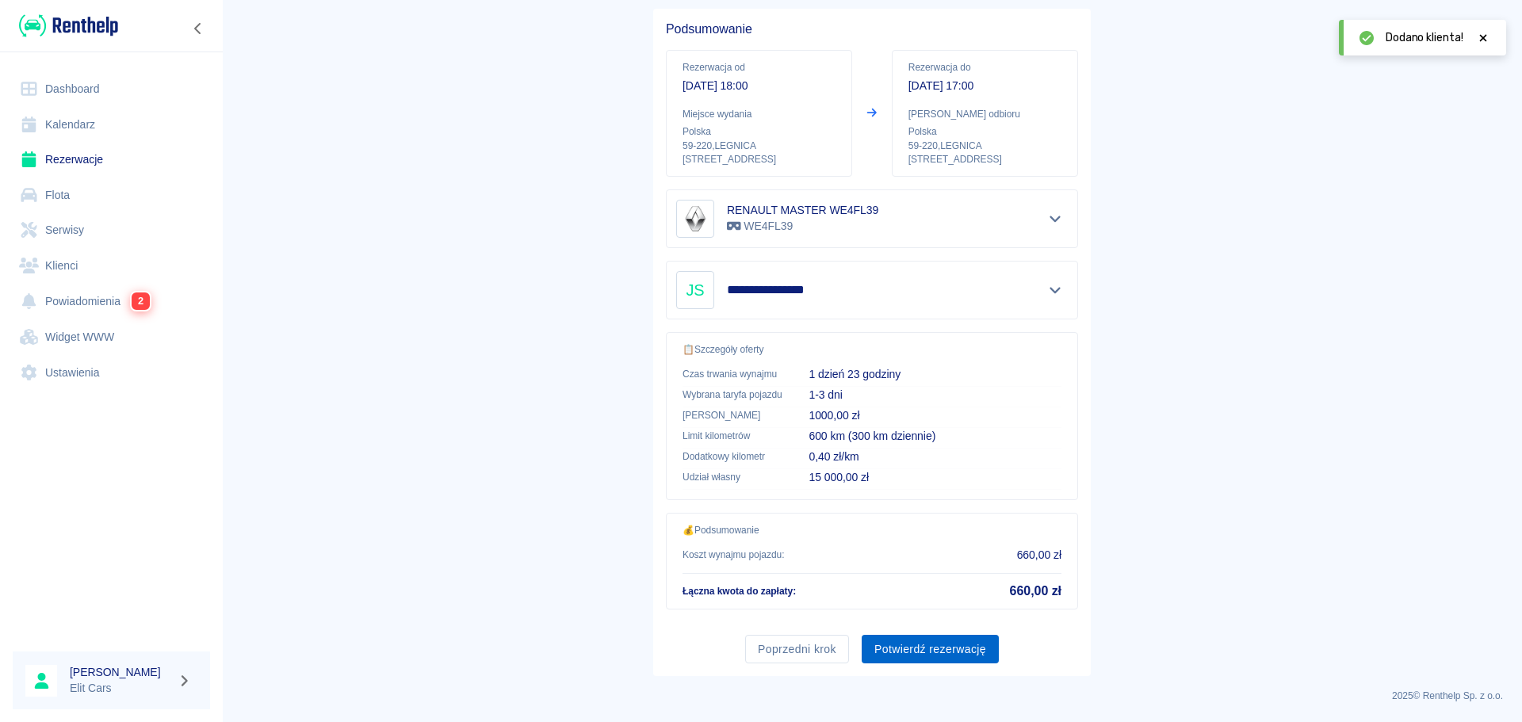 The width and height of the screenshot is (1522, 722). Describe the element at coordinates (934, 415) in the screenshot. I see `p: 1000,00 zł` at that location.